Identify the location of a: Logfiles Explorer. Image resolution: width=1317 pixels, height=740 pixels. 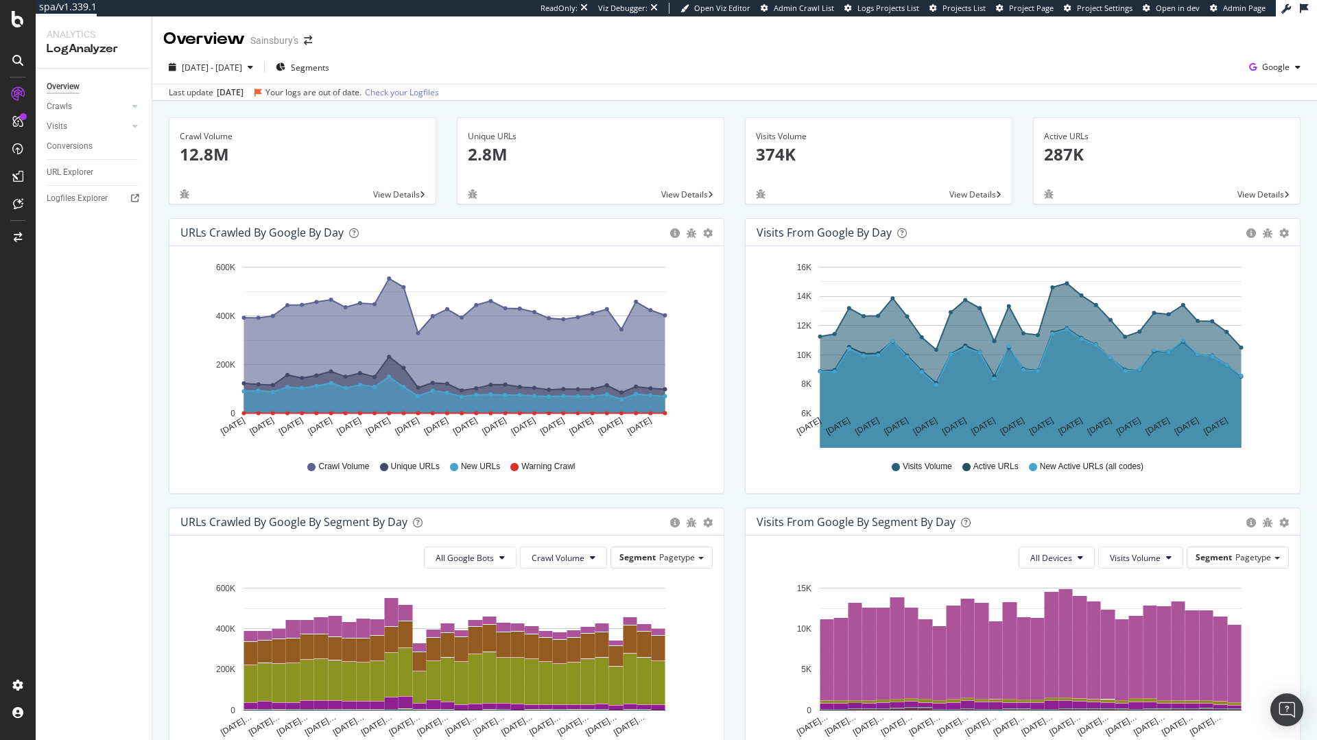
(94, 198).